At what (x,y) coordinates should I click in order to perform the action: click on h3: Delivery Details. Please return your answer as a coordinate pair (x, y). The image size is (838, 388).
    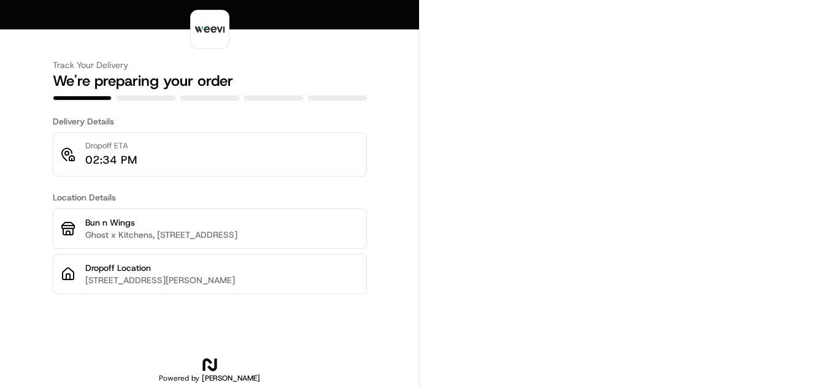
    Looking at the image, I should click on (210, 121).